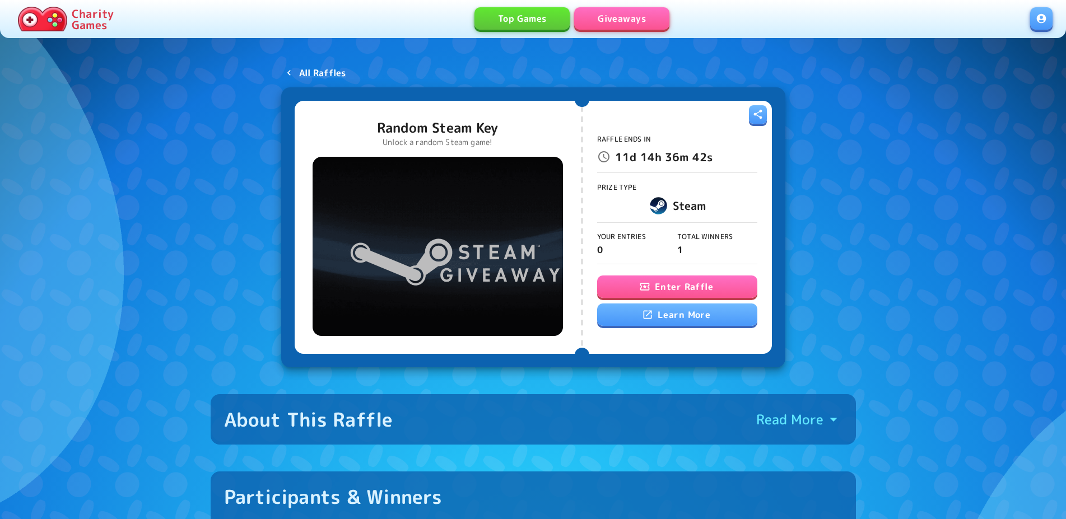 Image resolution: width=1066 pixels, height=519 pixels. I want to click on p: Read More, so click(790, 420).